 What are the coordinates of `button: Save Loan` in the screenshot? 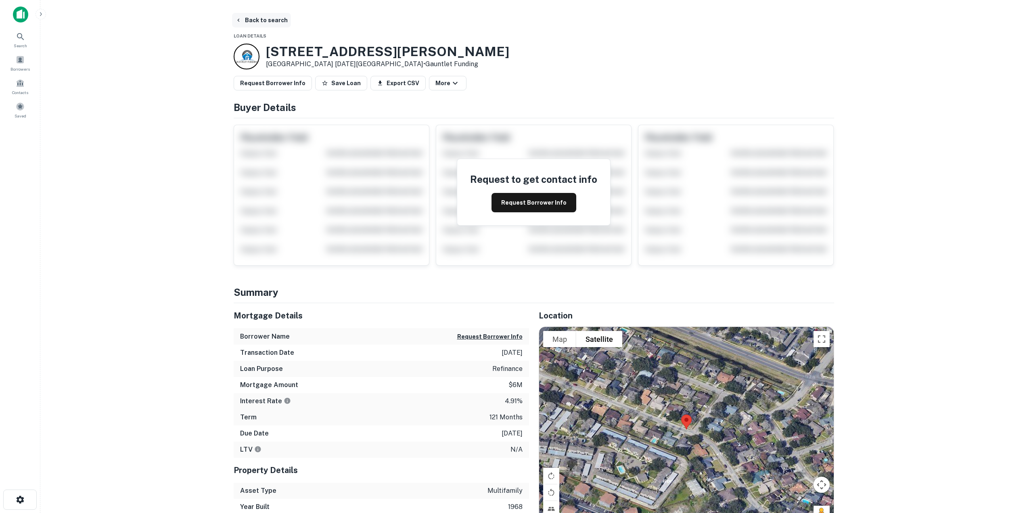 It's located at (341, 83).